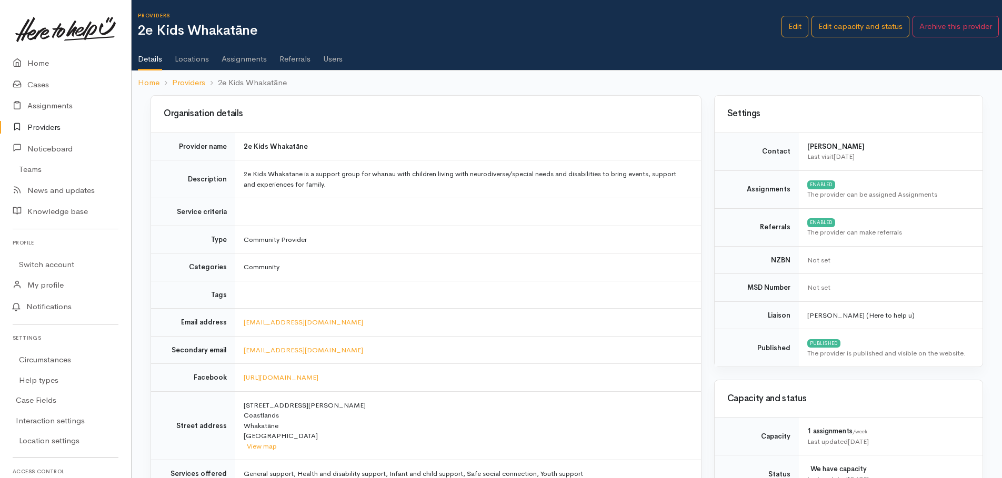 This screenshot has width=1002, height=478. Describe the element at coordinates (888, 354) in the screenshot. I see `div: The provider is published and visible on the website.` at that location.